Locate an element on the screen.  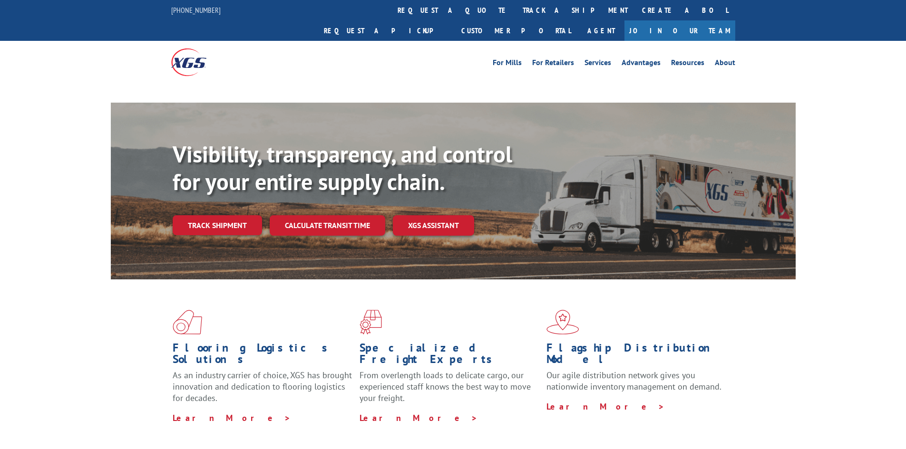
a: Join Our Team is located at coordinates (679, 30).